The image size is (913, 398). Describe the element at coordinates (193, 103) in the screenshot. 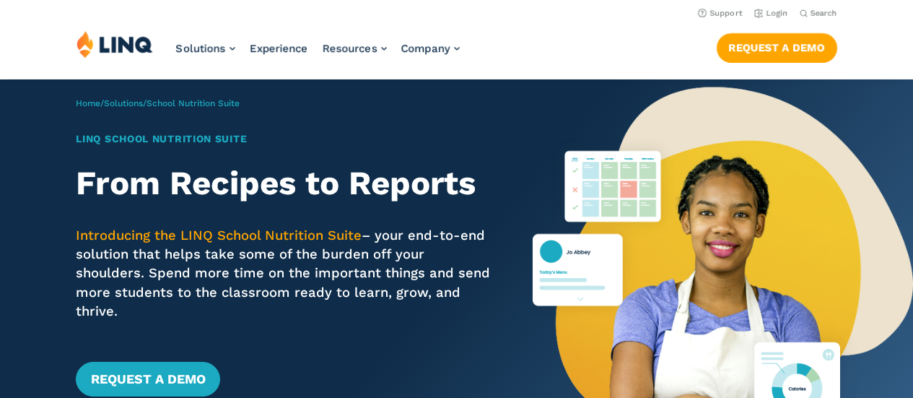

I see `span: School Nutrition Suite` at that location.